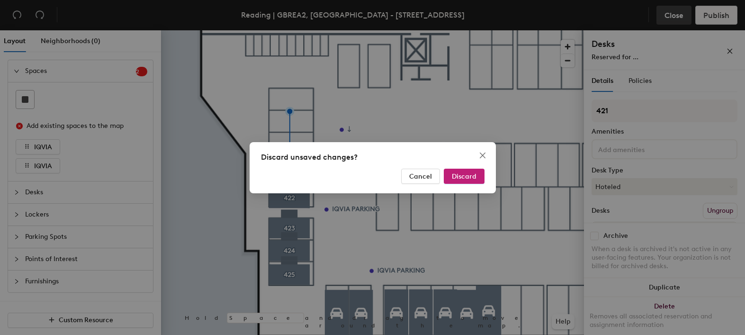 The height and width of the screenshot is (335, 745). What do you see at coordinates (464, 176) in the screenshot?
I see `span: Discard` at bounding box center [464, 176].